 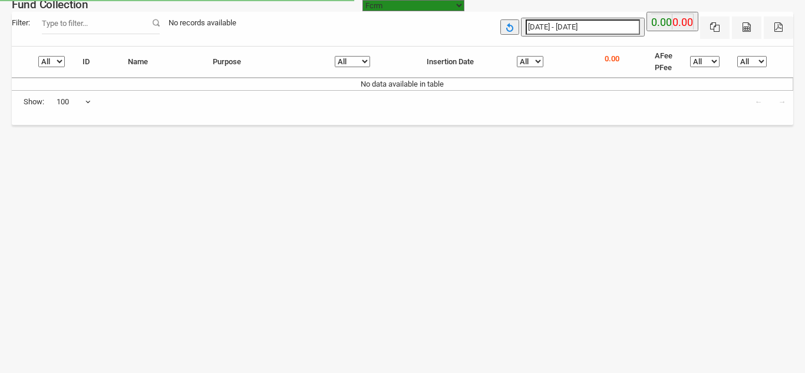 What do you see at coordinates (612, 59) in the screenshot?
I see `p: 0.00` at bounding box center [612, 59].